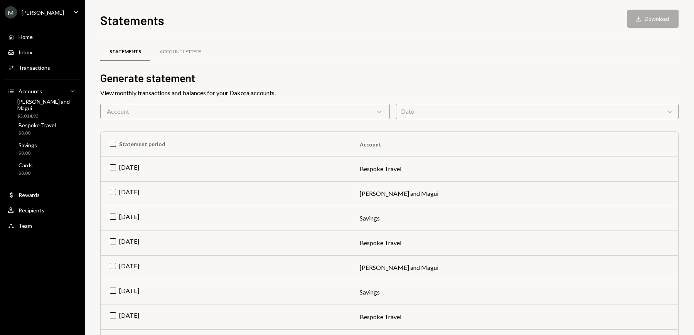 The width and height of the screenshot is (694, 335). What do you see at coordinates (47, 116) in the screenshot?
I see `div: $3,014.93` at bounding box center [47, 116].